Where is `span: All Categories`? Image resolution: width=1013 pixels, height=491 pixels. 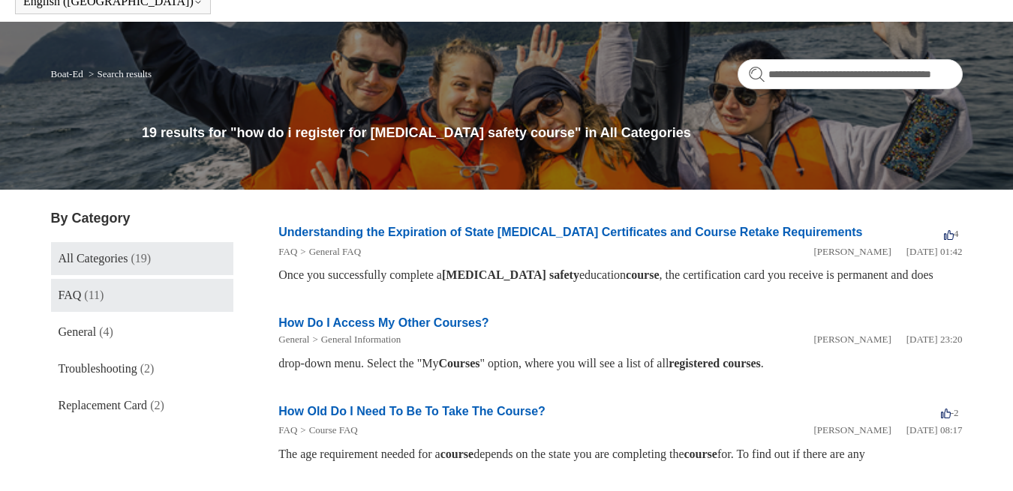
span: All Categories is located at coordinates (93, 258).